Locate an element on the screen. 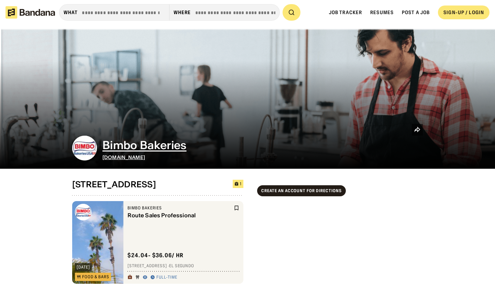  div: SIGN-UP / LOGIN is located at coordinates (464, 12).